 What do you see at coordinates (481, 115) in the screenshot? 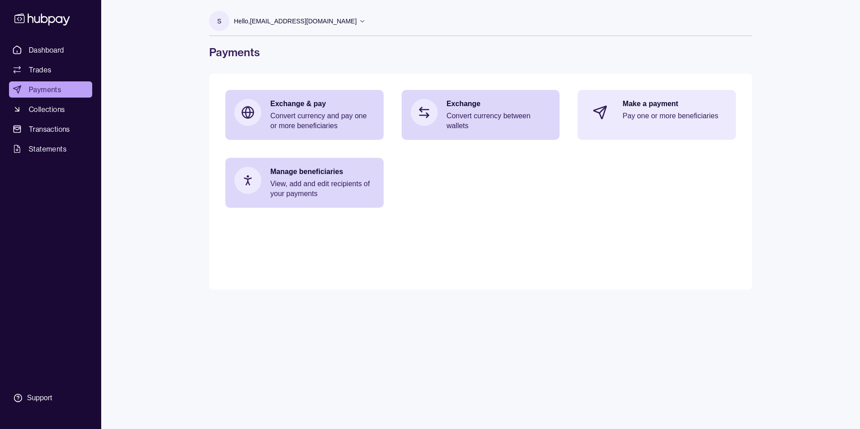
I see `a: ExchangeConvert currency between wallets` at bounding box center [481, 115].